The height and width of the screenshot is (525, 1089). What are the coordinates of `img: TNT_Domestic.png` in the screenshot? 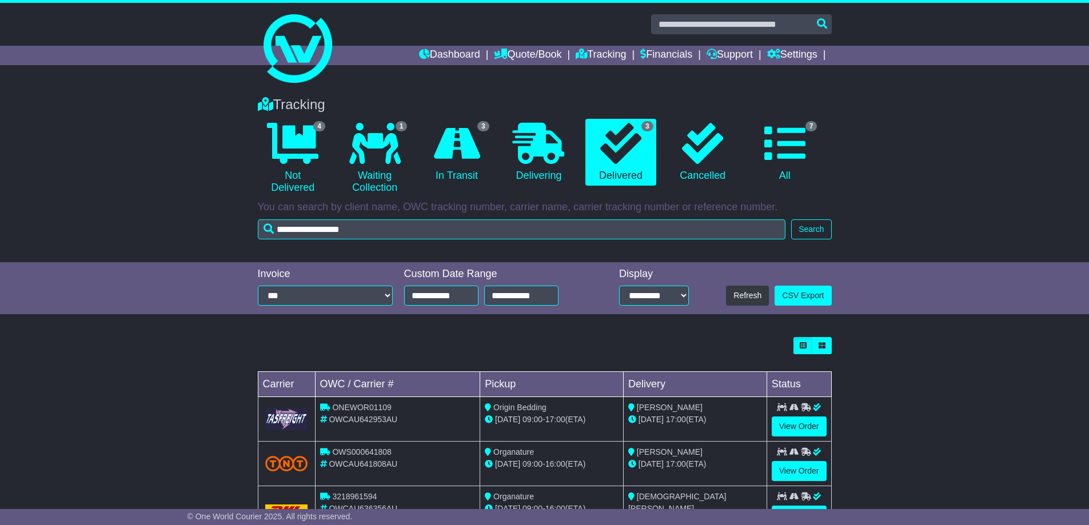 It's located at (286, 463).